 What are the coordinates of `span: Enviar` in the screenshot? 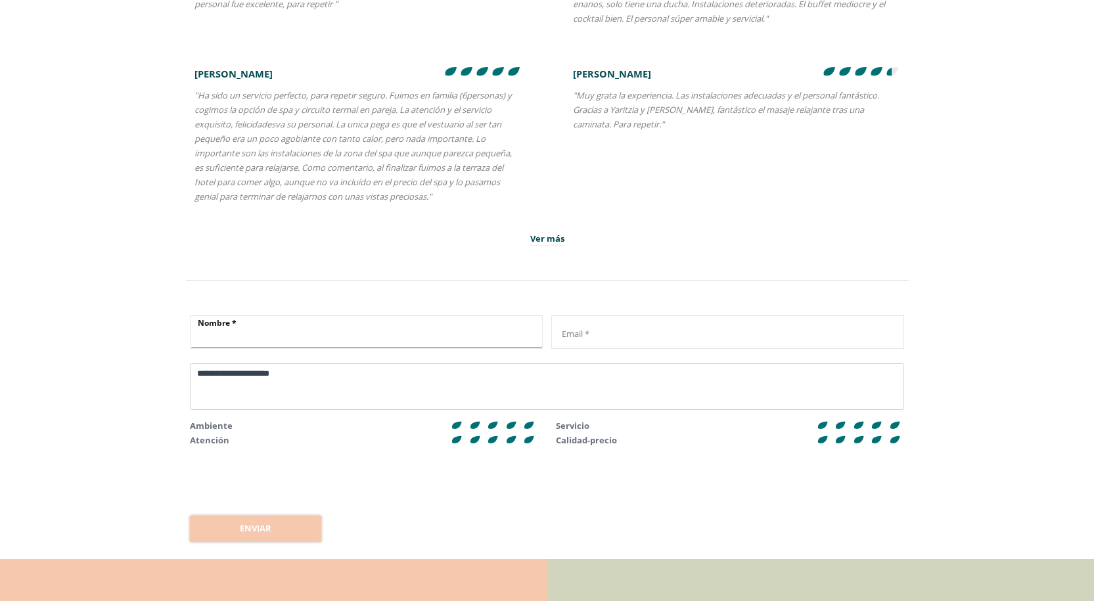 It's located at (256, 529).